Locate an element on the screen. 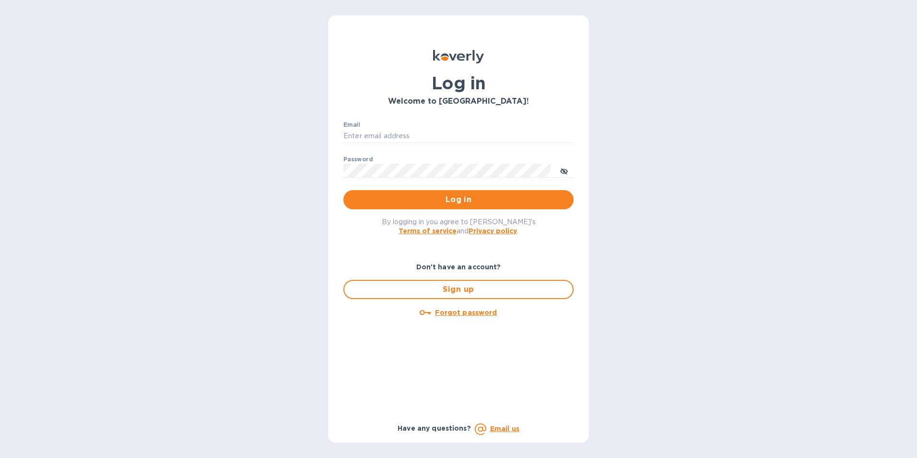 The height and width of the screenshot is (458, 917). label: Email is located at coordinates (352, 125).